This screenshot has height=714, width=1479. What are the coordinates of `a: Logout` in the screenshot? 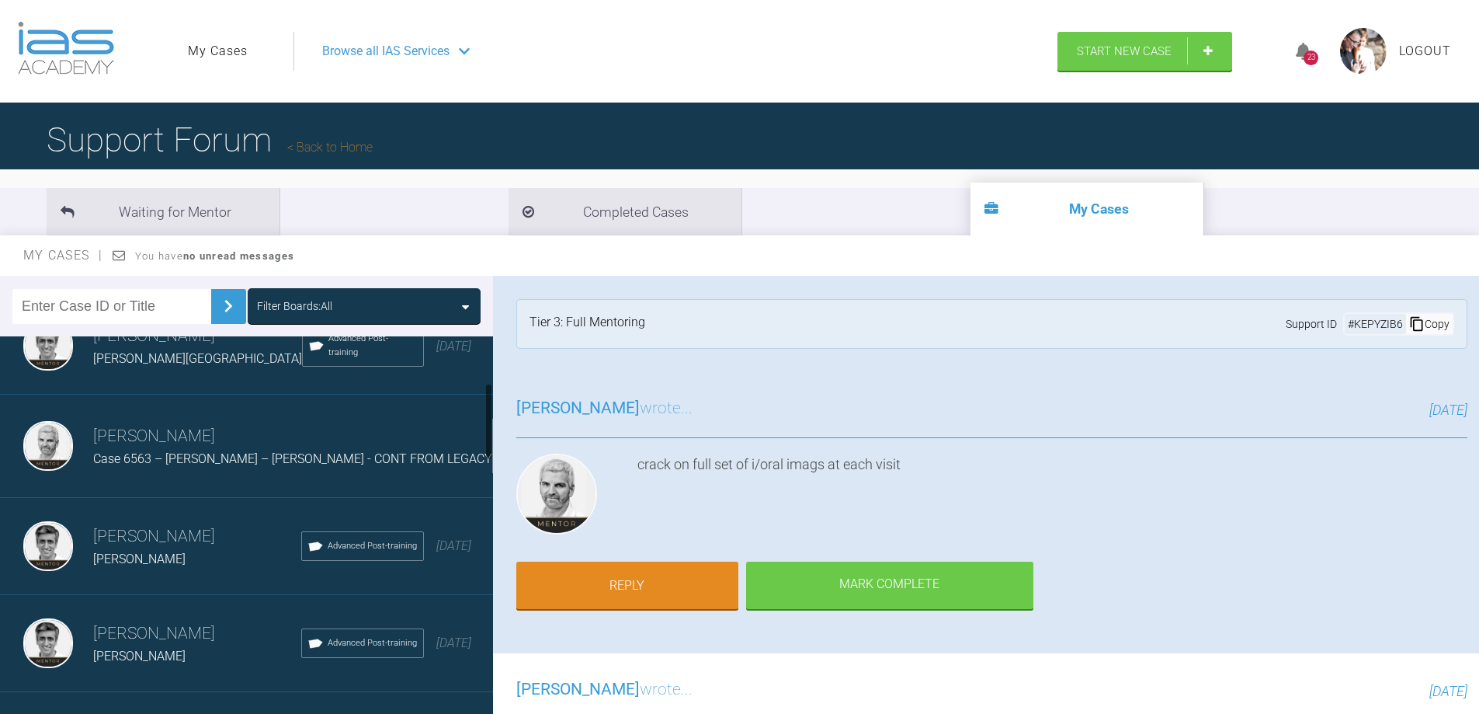 It's located at (1425, 51).